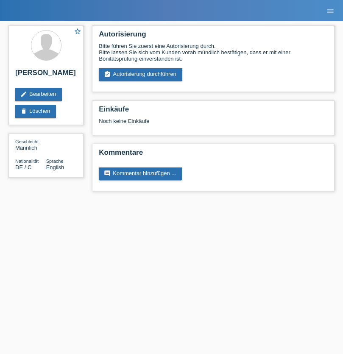 This screenshot has width=343, height=354. What do you see at coordinates (23, 167) in the screenshot?
I see `span: Deutschland / C / 27.08.2021` at bounding box center [23, 167].